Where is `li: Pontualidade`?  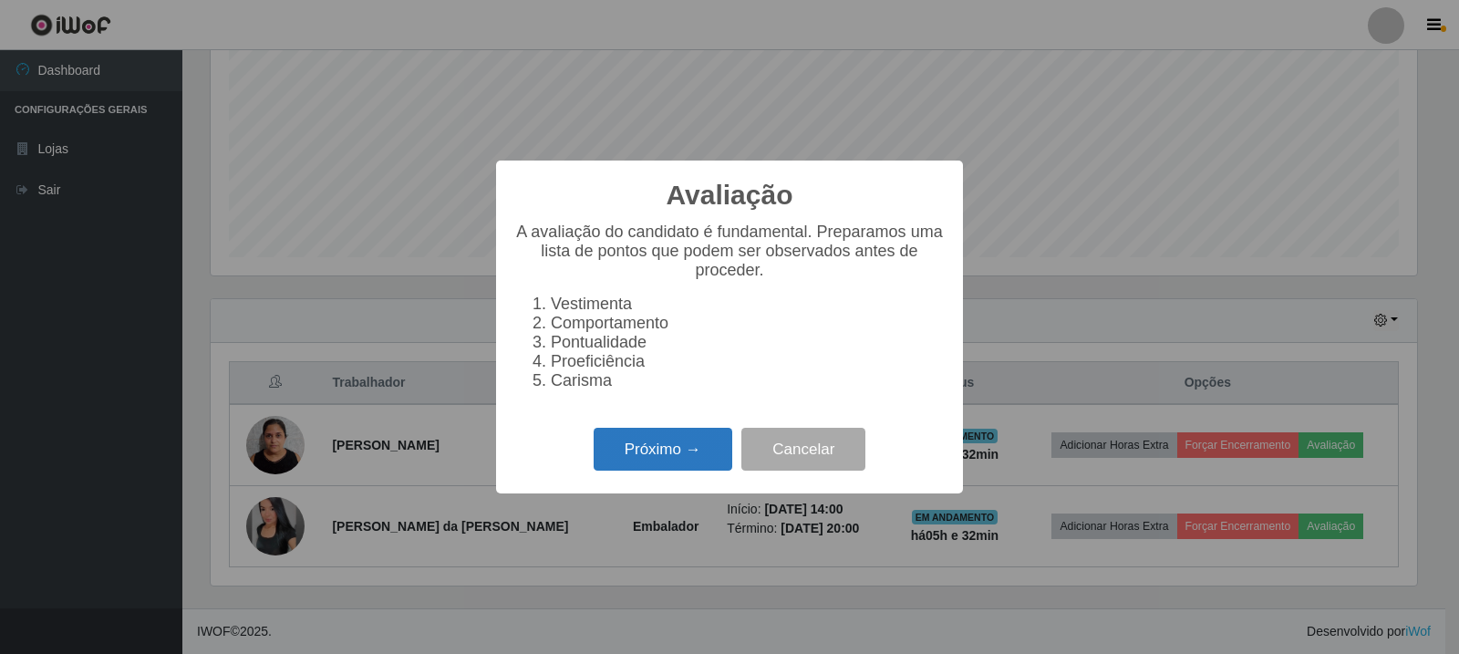 li: Pontualidade is located at coordinates (748, 342).